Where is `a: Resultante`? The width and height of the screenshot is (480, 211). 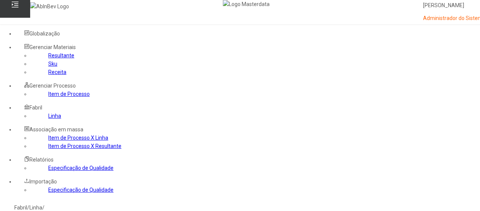 a: Resultante is located at coordinates (61, 55).